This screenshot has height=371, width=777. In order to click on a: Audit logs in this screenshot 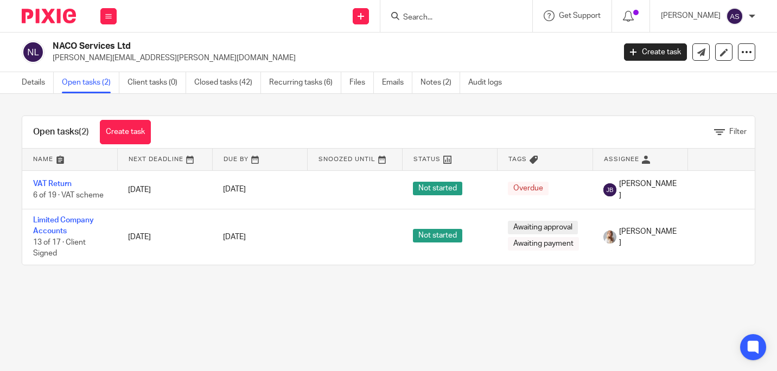, I will do `click(489, 82)`.